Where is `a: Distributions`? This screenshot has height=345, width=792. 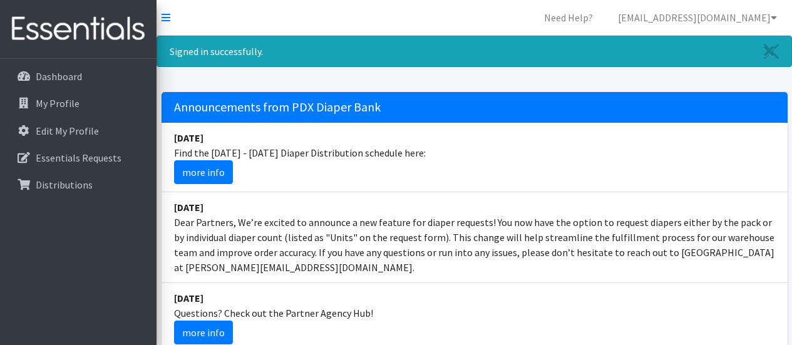 a: Distributions is located at coordinates (78, 185).